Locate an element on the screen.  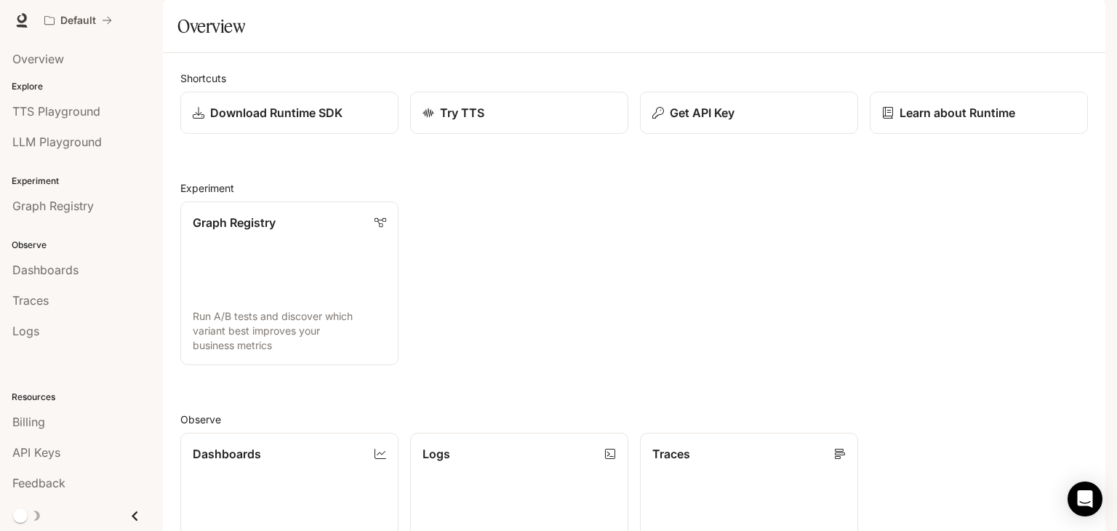
button: All workspaces is located at coordinates (78, 20).